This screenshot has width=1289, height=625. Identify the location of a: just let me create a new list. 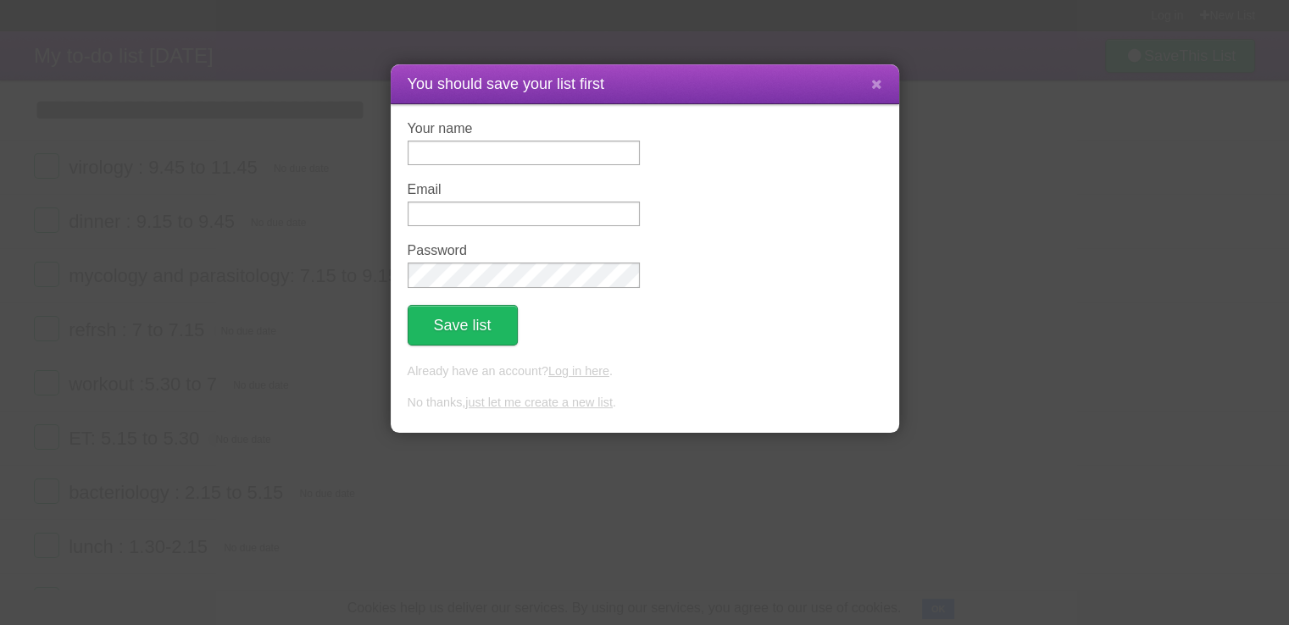
(539, 403).